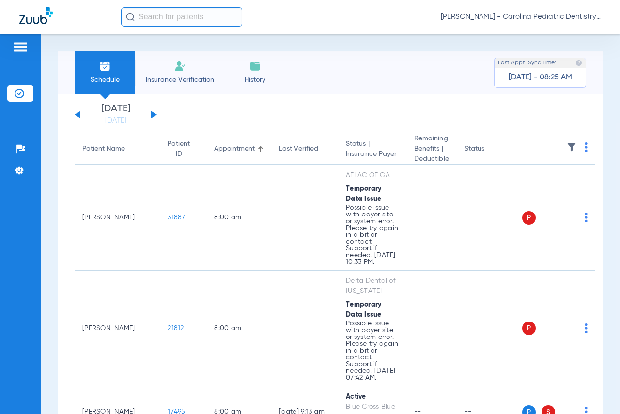 The image size is (620, 414). Describe the element at coordinates (372, 154) in the screenshot. I see `span: Insurance Payer` at that location.